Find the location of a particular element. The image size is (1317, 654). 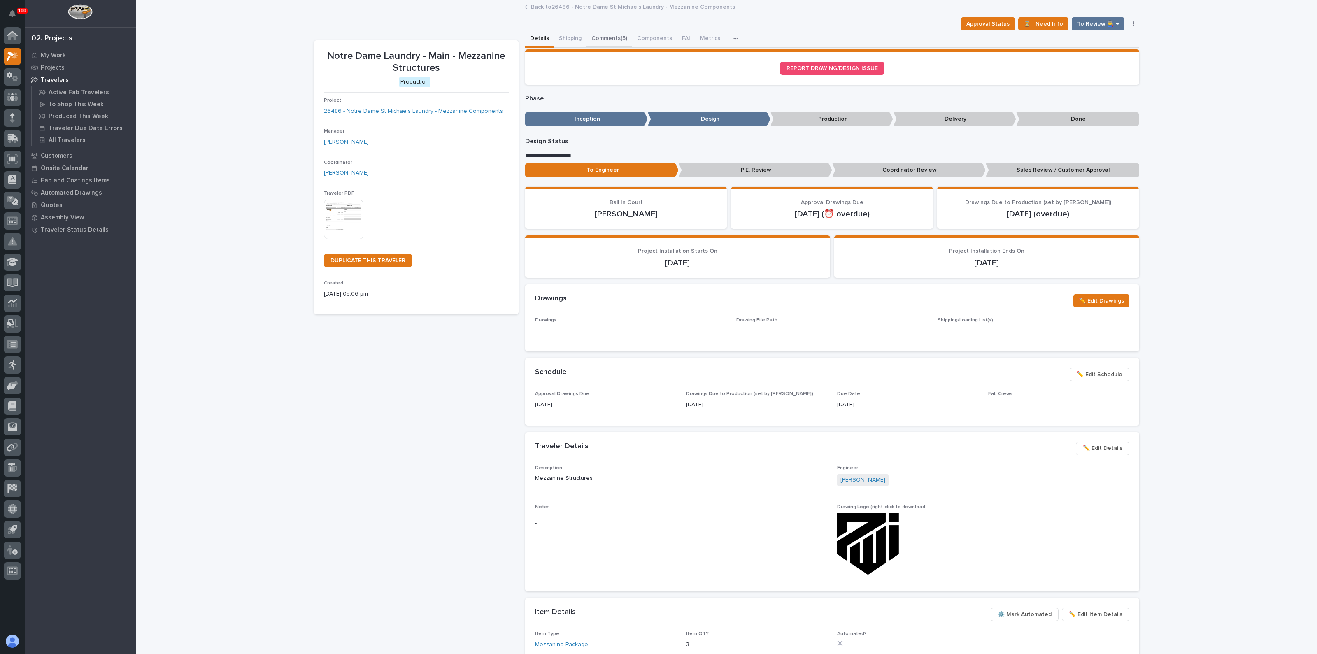

p: To Shop This Week is located at coordinates (76, 105).